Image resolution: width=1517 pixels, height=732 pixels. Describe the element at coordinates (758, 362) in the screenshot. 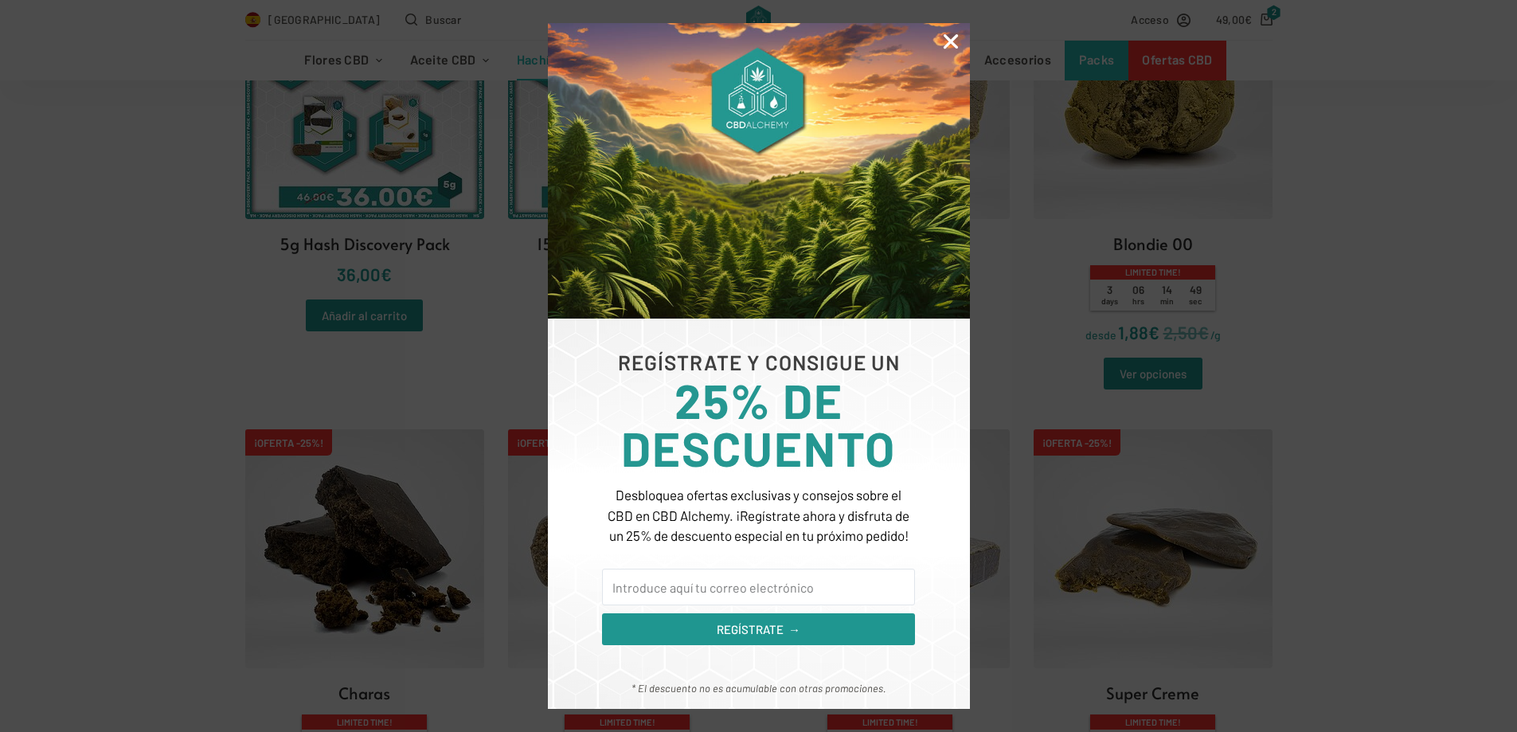

I see `h6: REGÍSTRATE Y CONSIGUE UN` at that location.